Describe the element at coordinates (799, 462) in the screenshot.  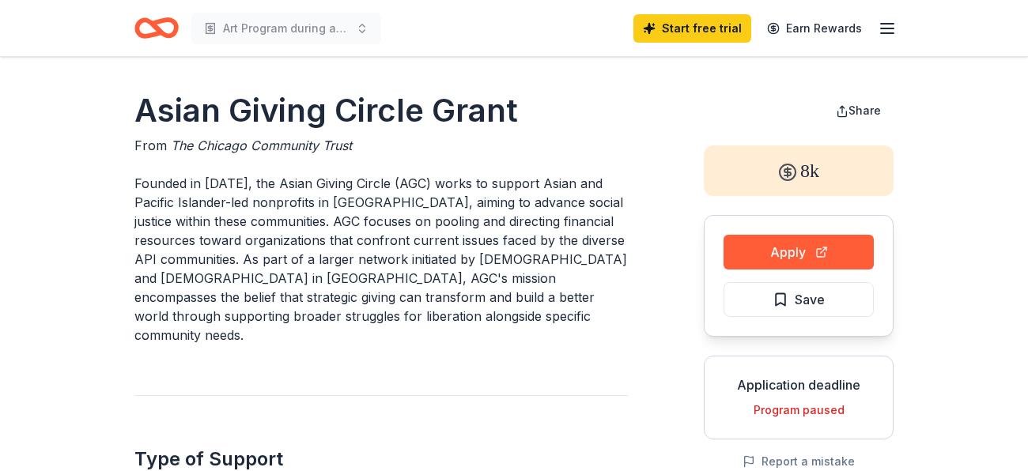
I see `button: Report a mistake` at that location.